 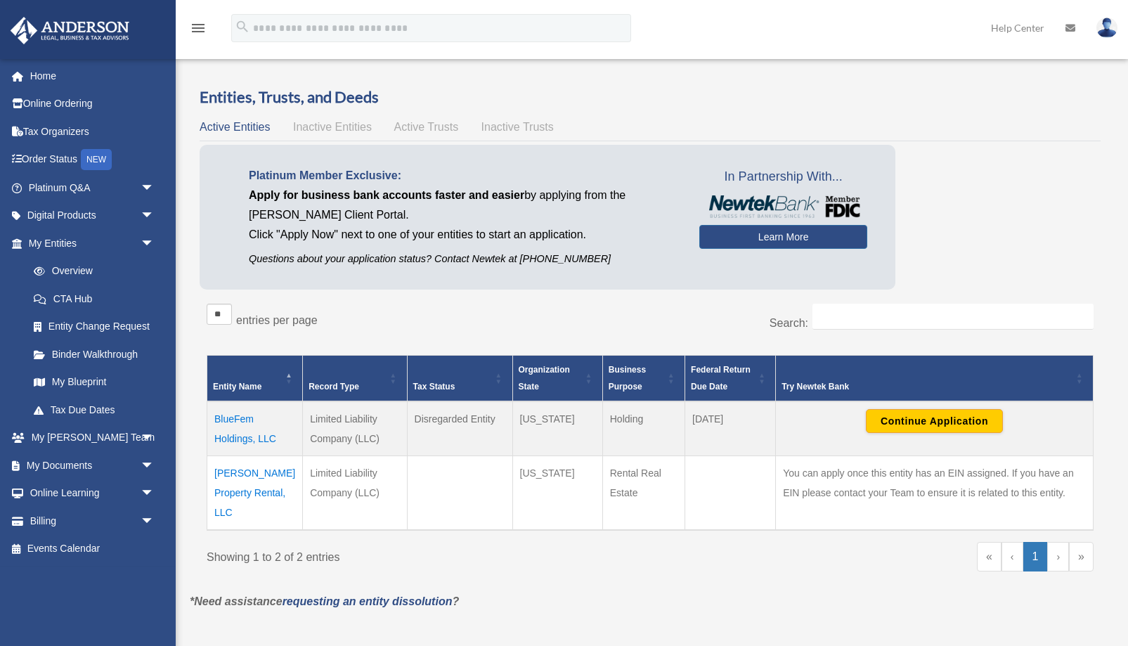 I want to click on td: Rental Real Estate, so click(x=643, y=494).